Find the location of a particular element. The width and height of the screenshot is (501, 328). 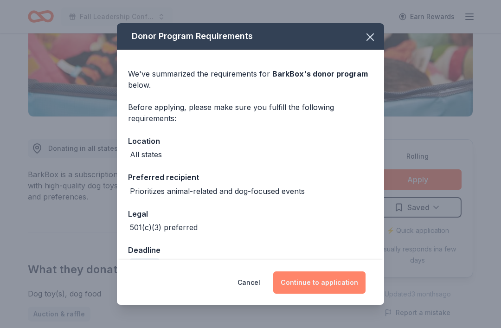

div: Rolling is located at coordinates (145, 264).